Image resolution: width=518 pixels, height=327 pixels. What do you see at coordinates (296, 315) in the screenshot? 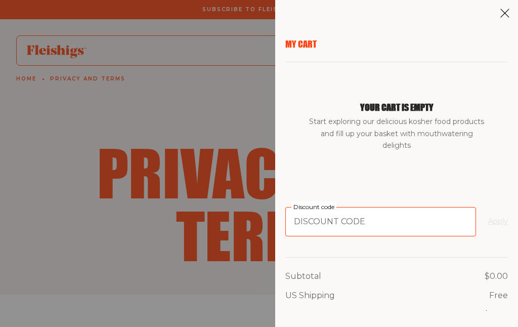
I see `p: Total` at bounding box center [296, 315].